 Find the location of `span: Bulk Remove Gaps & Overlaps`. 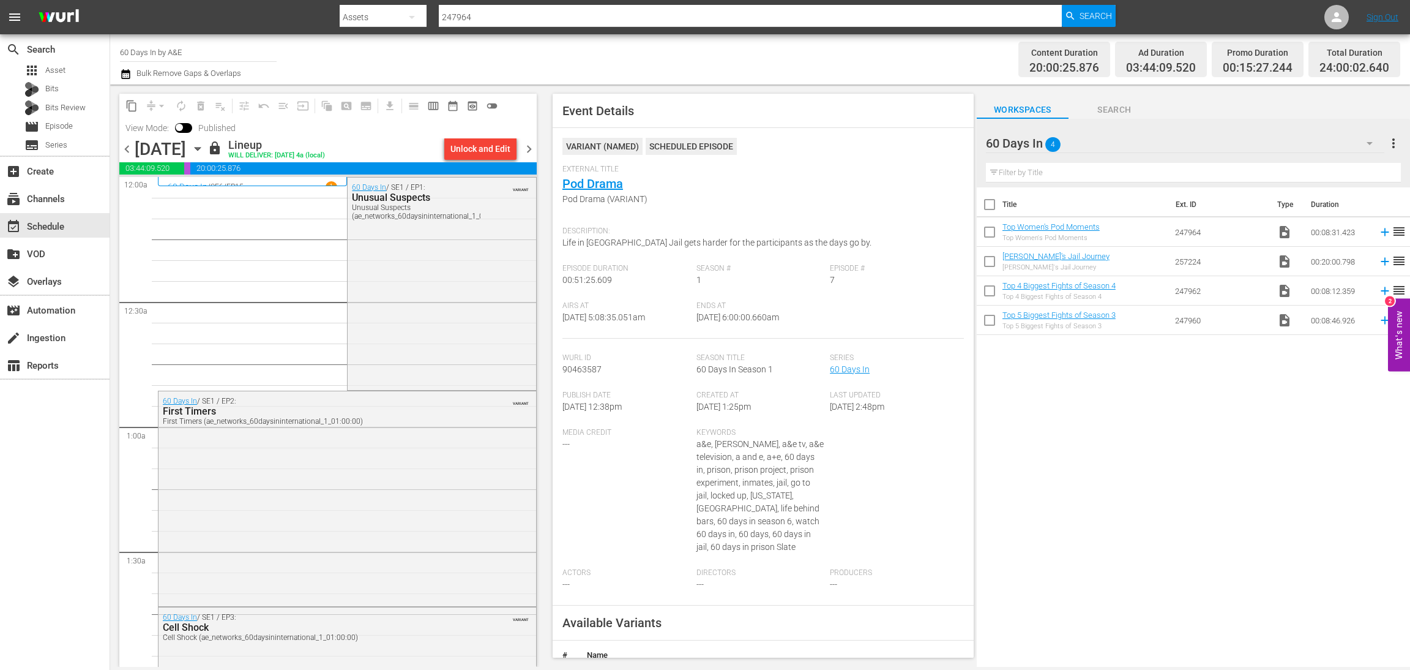

span: Bulk Remove Gaps & Overlaps is located at coordinates (188, 73).